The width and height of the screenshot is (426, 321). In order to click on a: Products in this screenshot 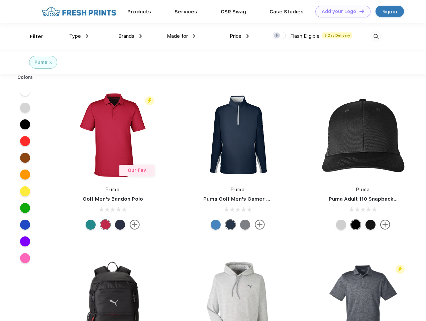, I will do `click(139, 12)`.